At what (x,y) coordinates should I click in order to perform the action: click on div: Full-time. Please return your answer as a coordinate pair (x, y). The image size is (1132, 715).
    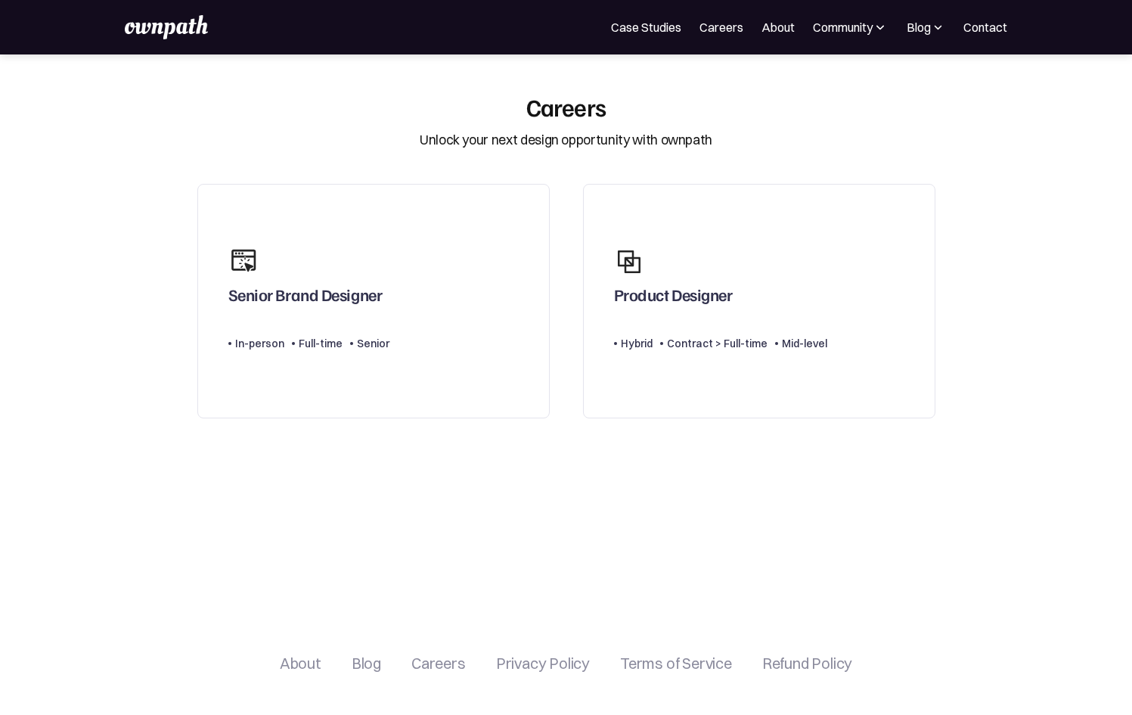
    Looking at the image, I should click on (321, 343).